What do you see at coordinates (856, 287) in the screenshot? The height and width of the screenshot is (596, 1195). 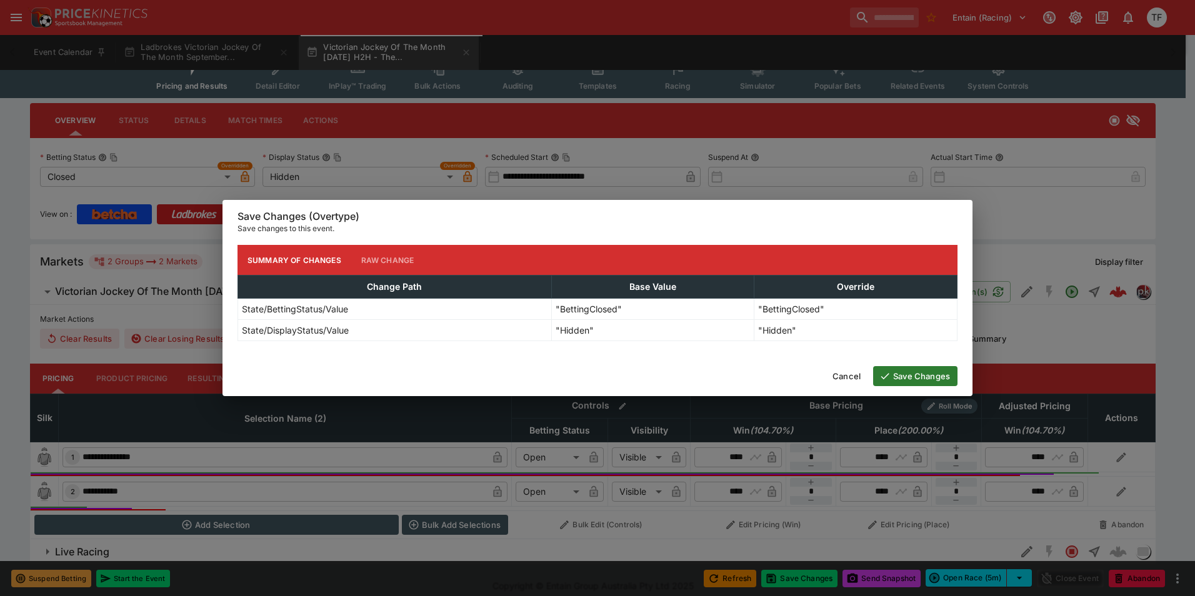 I see `th: Override` at bounding box center [856, 287].